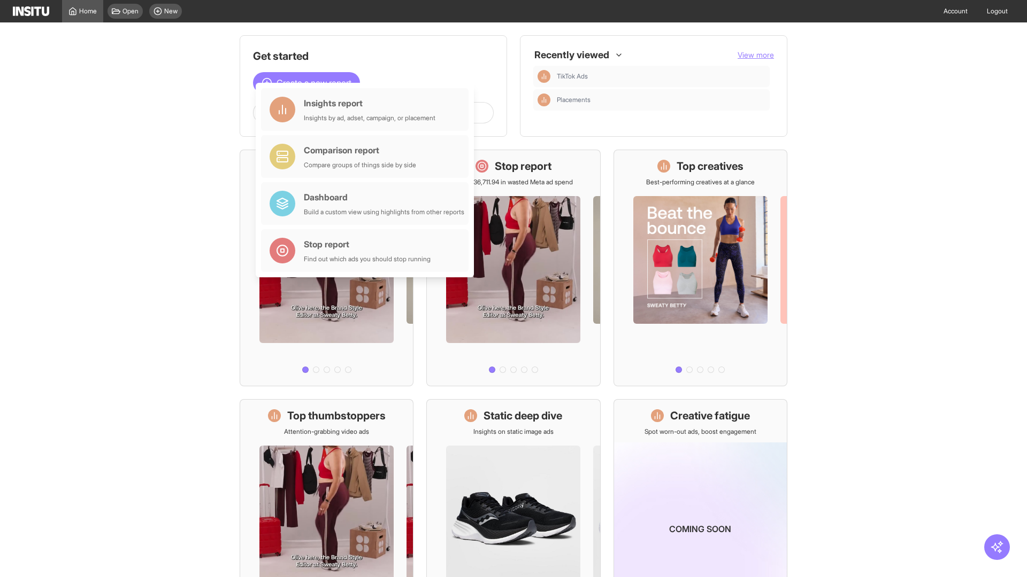  Describe the element at coordinates (367, 244) in the screenshot. I see `div: Stop report` at that location.